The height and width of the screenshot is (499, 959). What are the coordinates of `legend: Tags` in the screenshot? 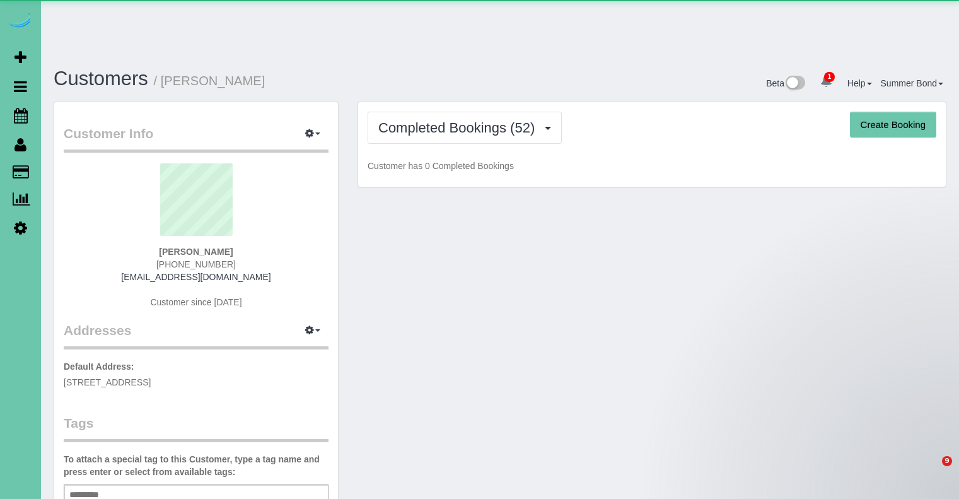 It's located at (196, 428).